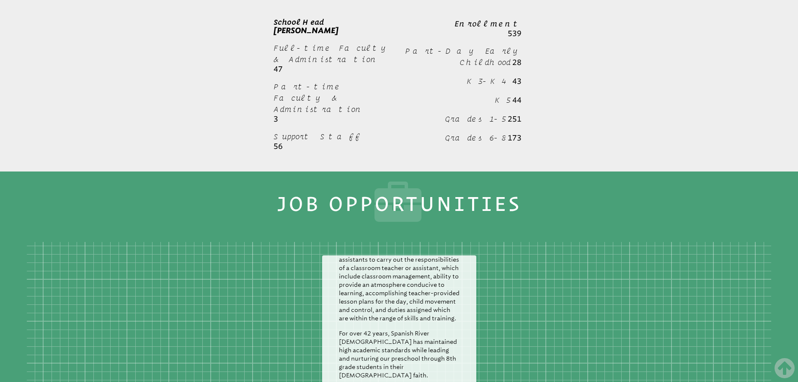 This screenshot has width=798, height=382. What do you see at coordinates (489, 81) in the screenshot?
I see `span: K3-K4` at bounding box center [489, 81].